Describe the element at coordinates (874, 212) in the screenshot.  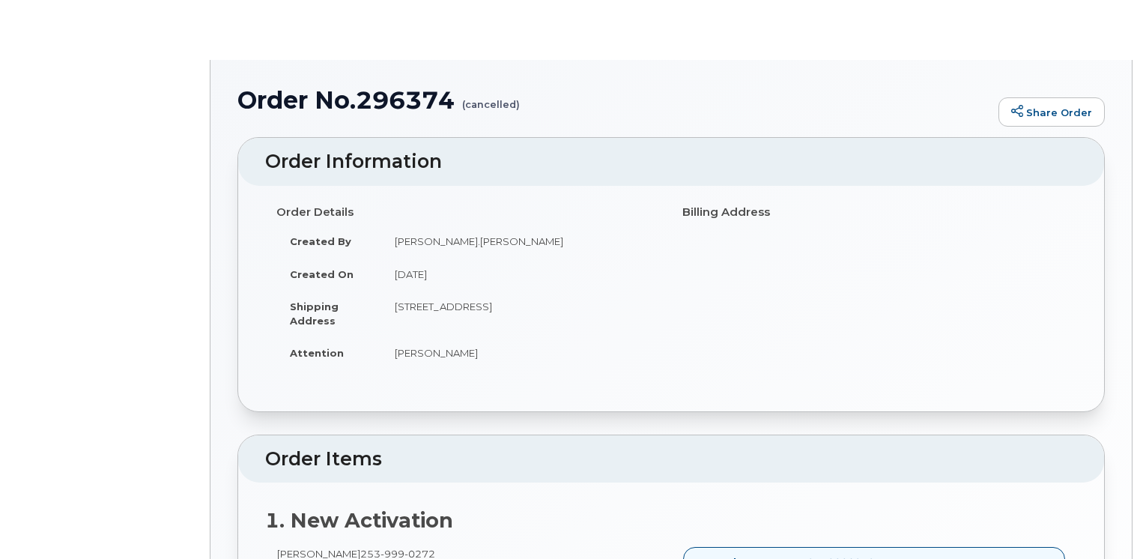
I see `h4: Billing Address` at that location.